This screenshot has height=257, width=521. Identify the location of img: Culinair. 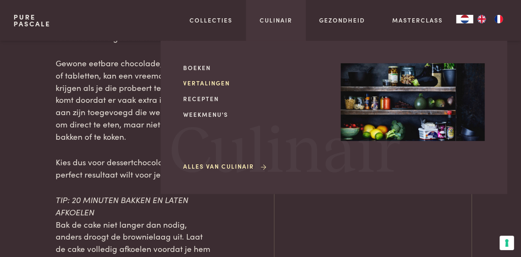
(413, 102).